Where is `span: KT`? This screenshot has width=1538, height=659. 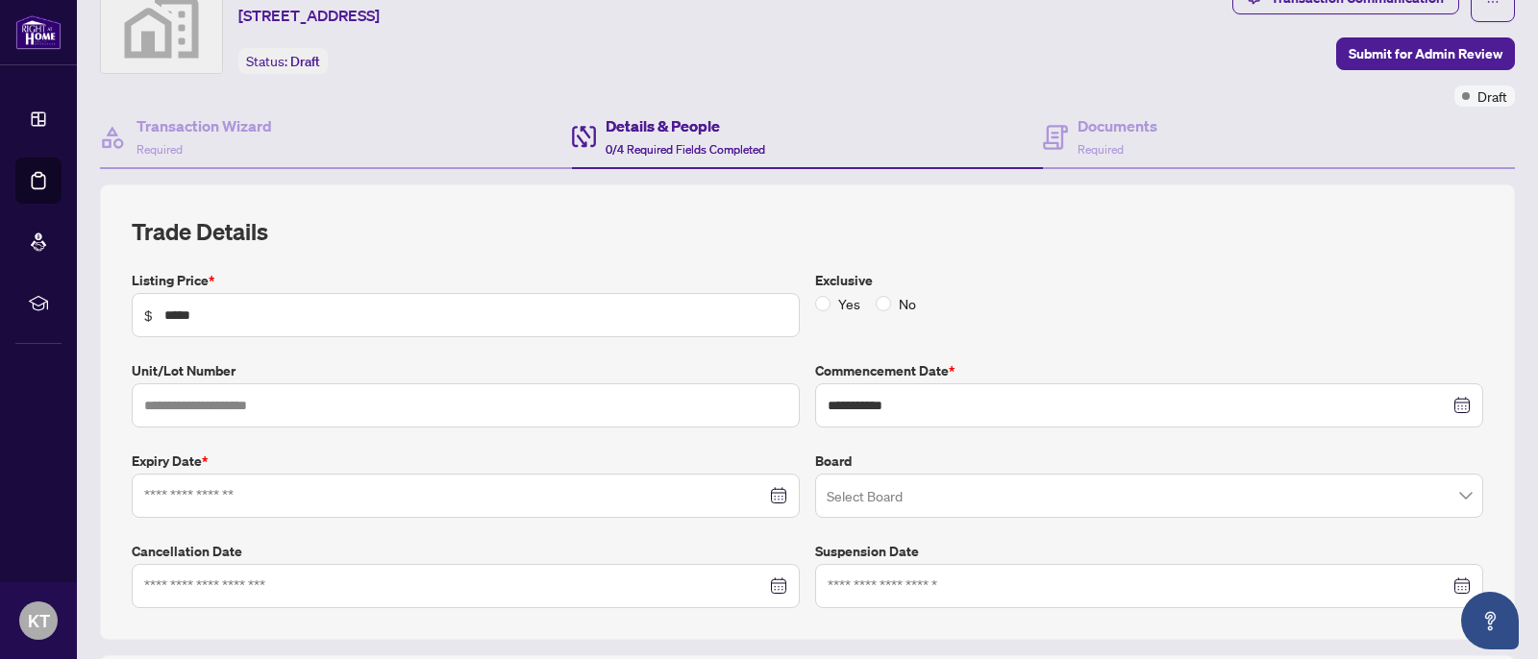 span: KT is located at coordinates (38, 621).